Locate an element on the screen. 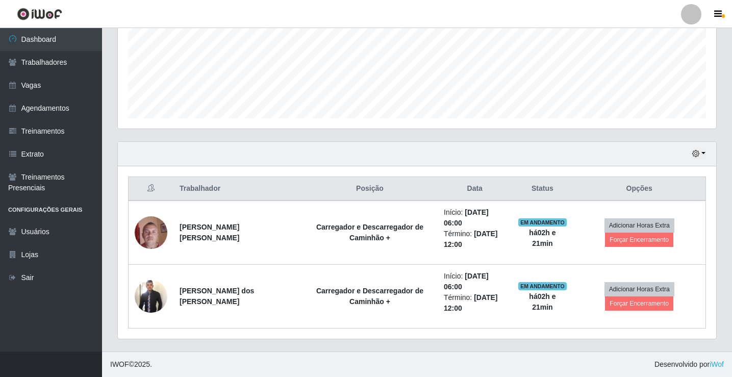 This screenshot has width=732, height=377. th: Opções is located at coordinates (639, 189).